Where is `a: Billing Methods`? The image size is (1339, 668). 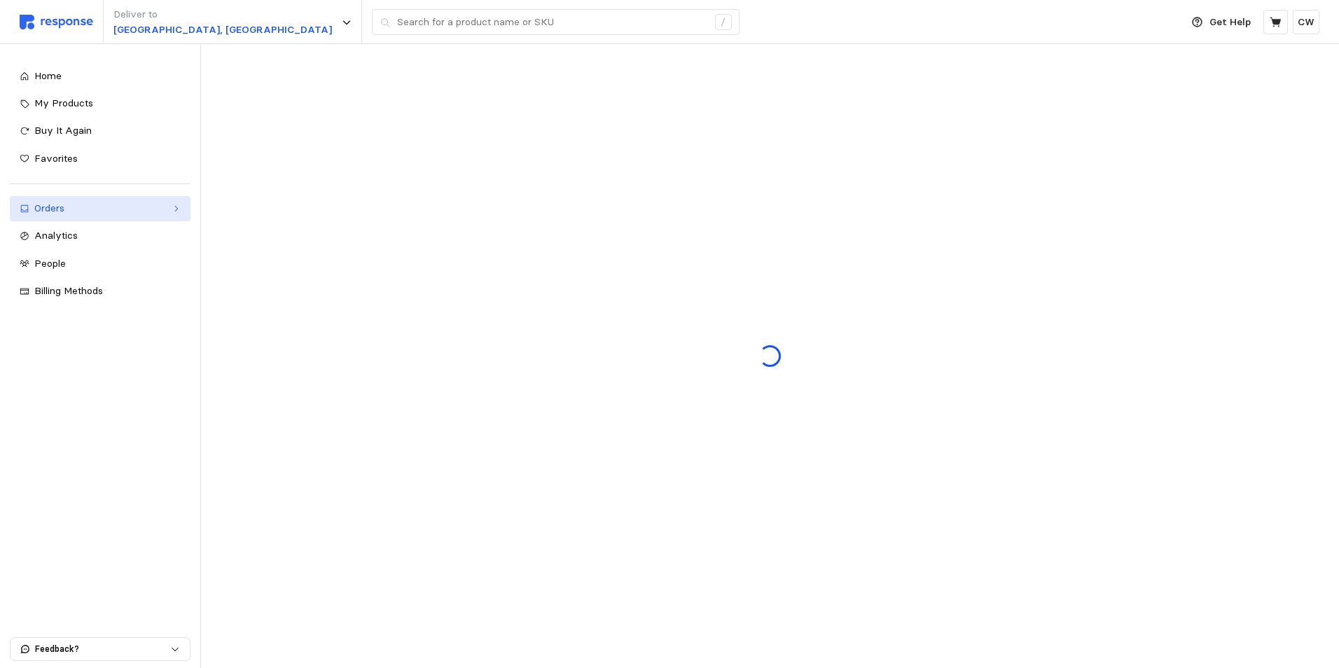
a: Billing Methods is located at coordinates (100, 291).